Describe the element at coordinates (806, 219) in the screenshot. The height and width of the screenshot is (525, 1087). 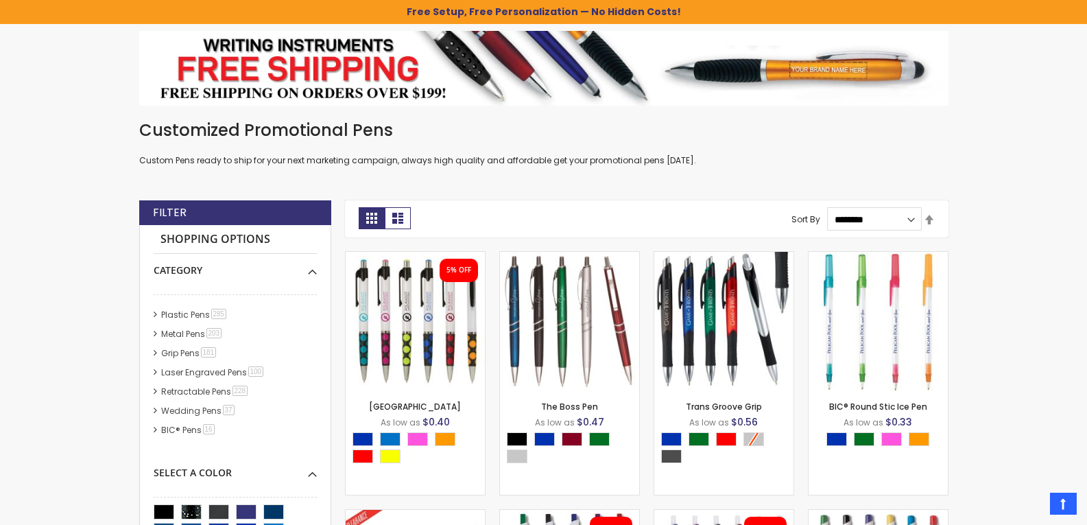
I see `label: Sort By` at that location.